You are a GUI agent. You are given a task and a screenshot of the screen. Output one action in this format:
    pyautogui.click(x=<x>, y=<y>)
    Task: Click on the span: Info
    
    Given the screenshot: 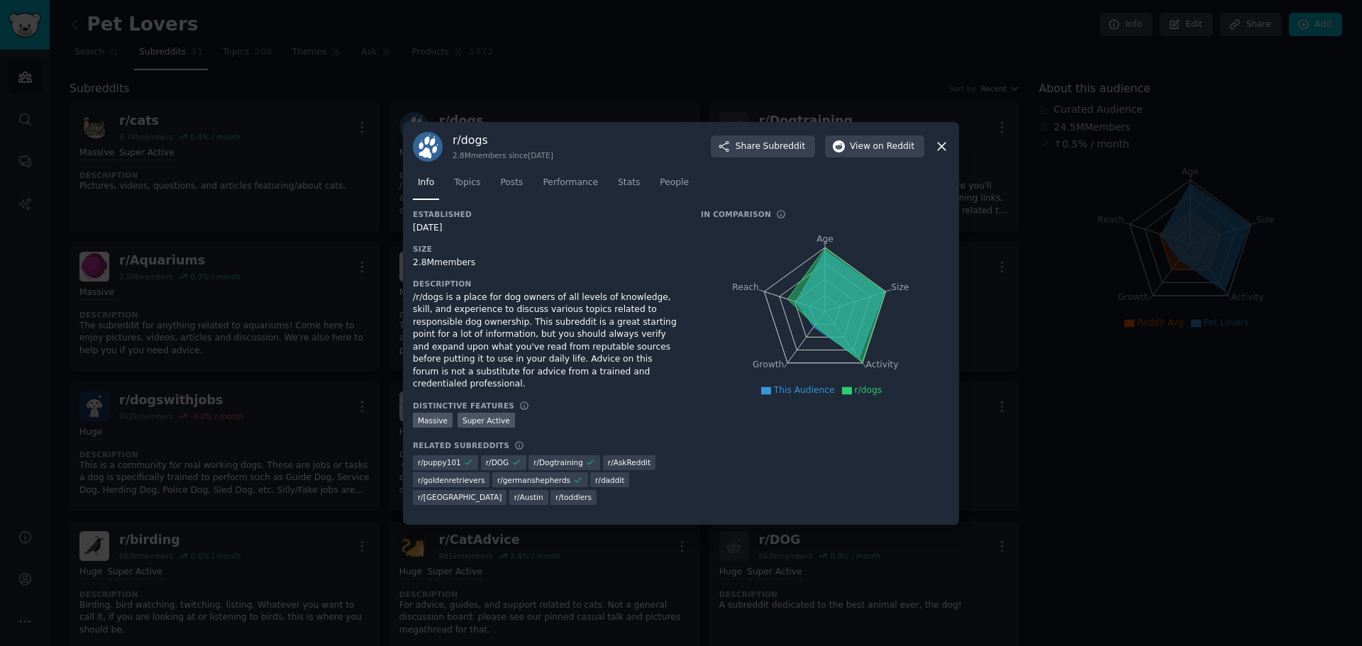 What is the action you would take?
    pyautogui.click(x=426, y=183)
    